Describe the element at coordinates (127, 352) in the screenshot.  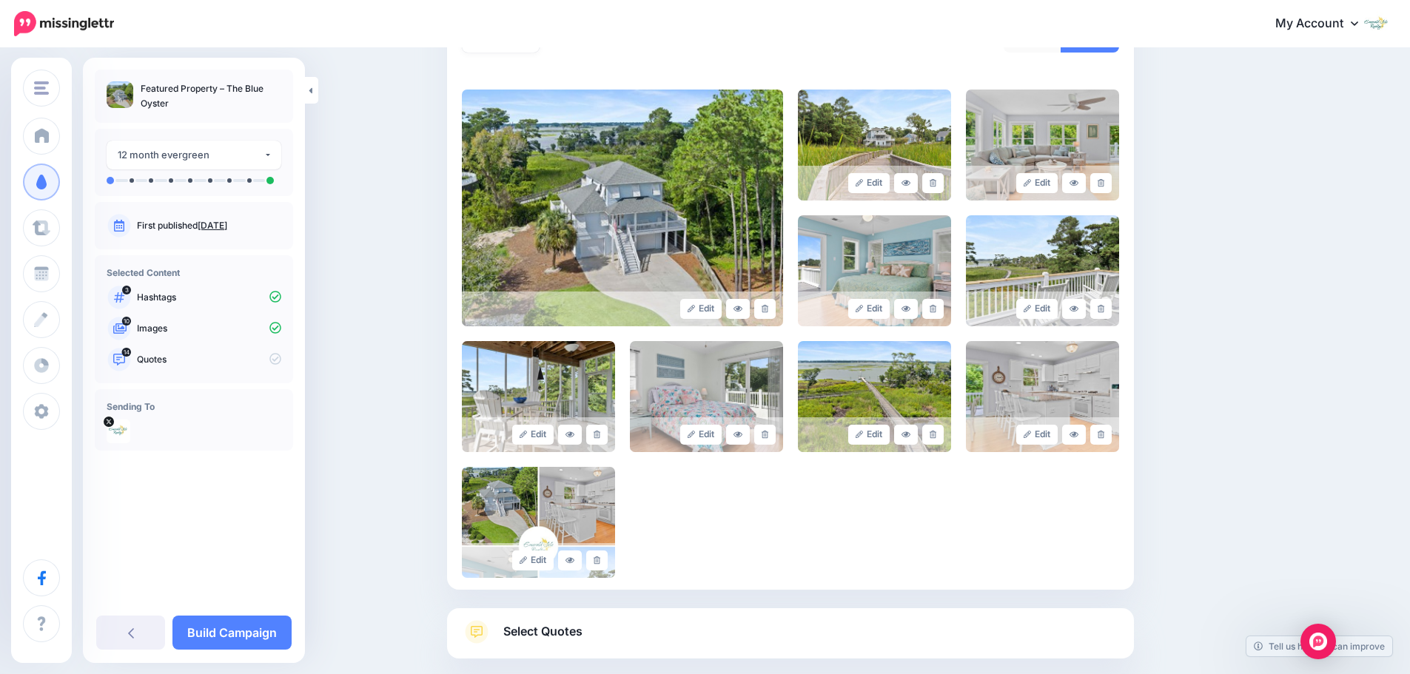
I see `span: 14` at that location.